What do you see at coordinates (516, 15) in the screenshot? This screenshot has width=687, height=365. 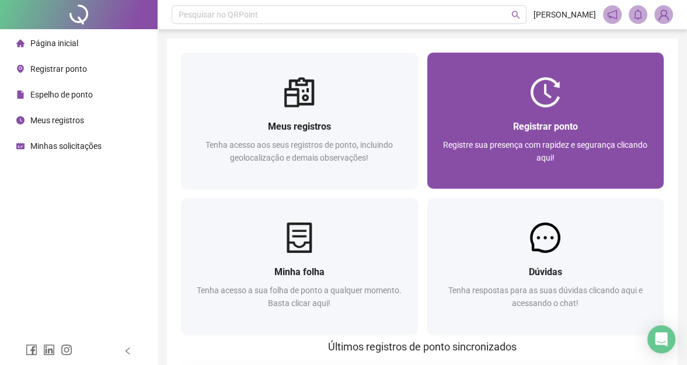 I see `span: search` at bounding box center [516, 15].